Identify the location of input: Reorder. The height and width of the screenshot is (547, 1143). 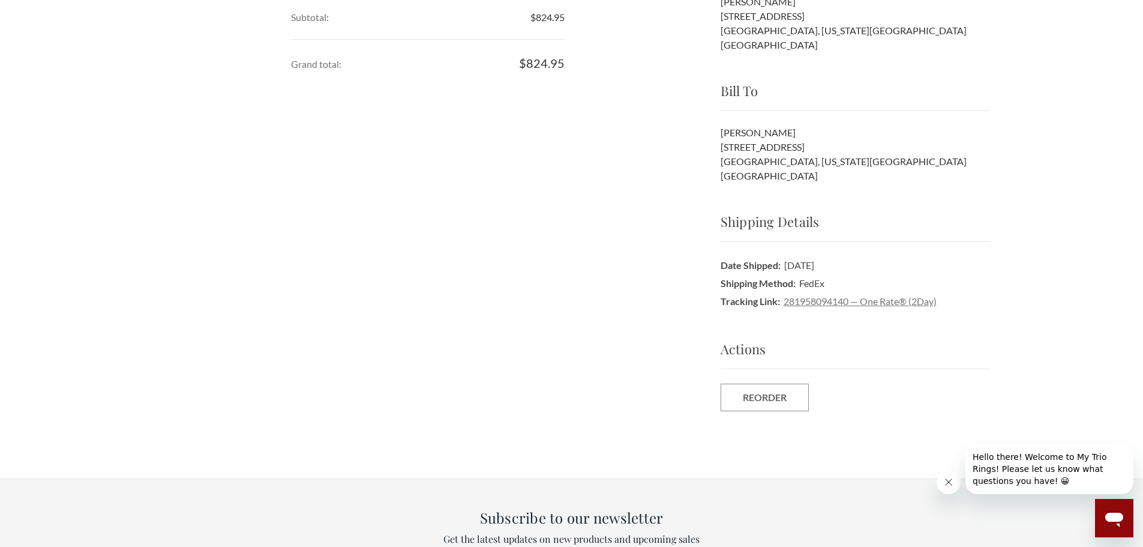
(764, 397).